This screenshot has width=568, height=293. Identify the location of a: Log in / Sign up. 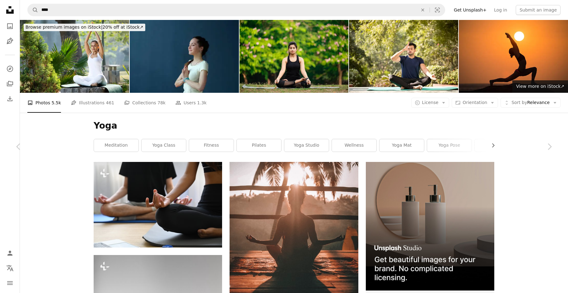
(10, 253).